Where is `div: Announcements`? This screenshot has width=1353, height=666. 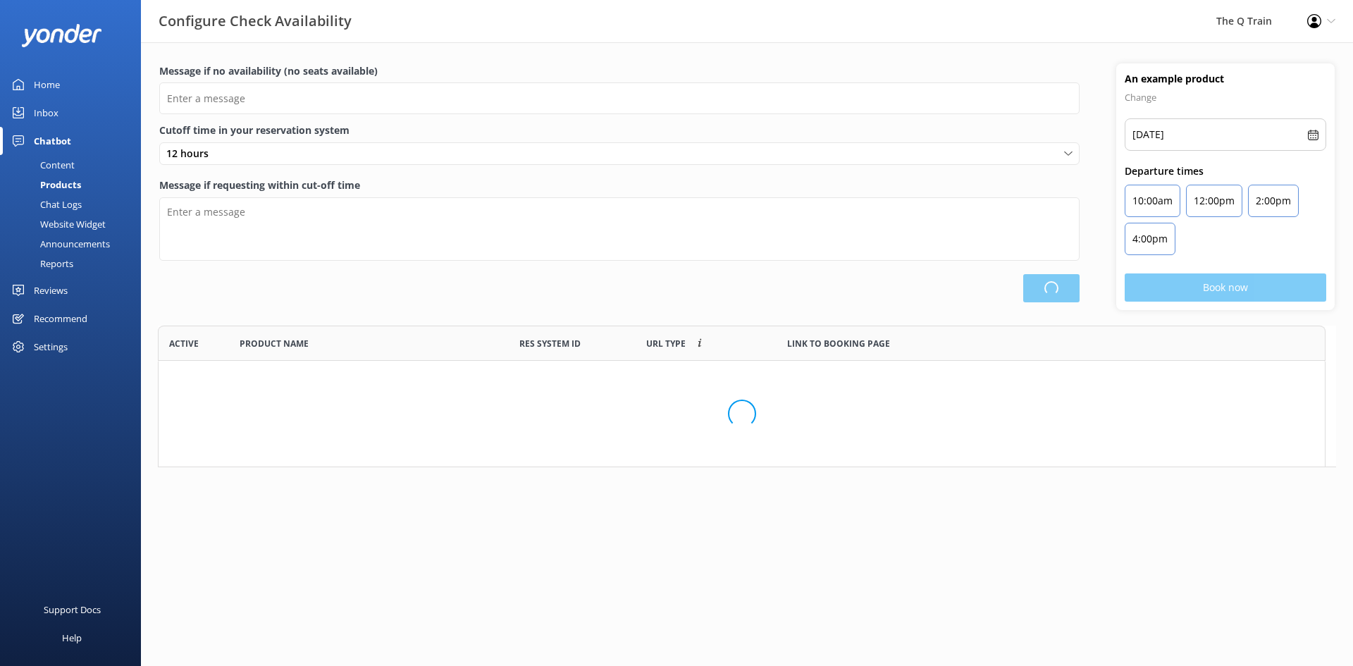
div: Announcements is located at coordinates (59, 244).